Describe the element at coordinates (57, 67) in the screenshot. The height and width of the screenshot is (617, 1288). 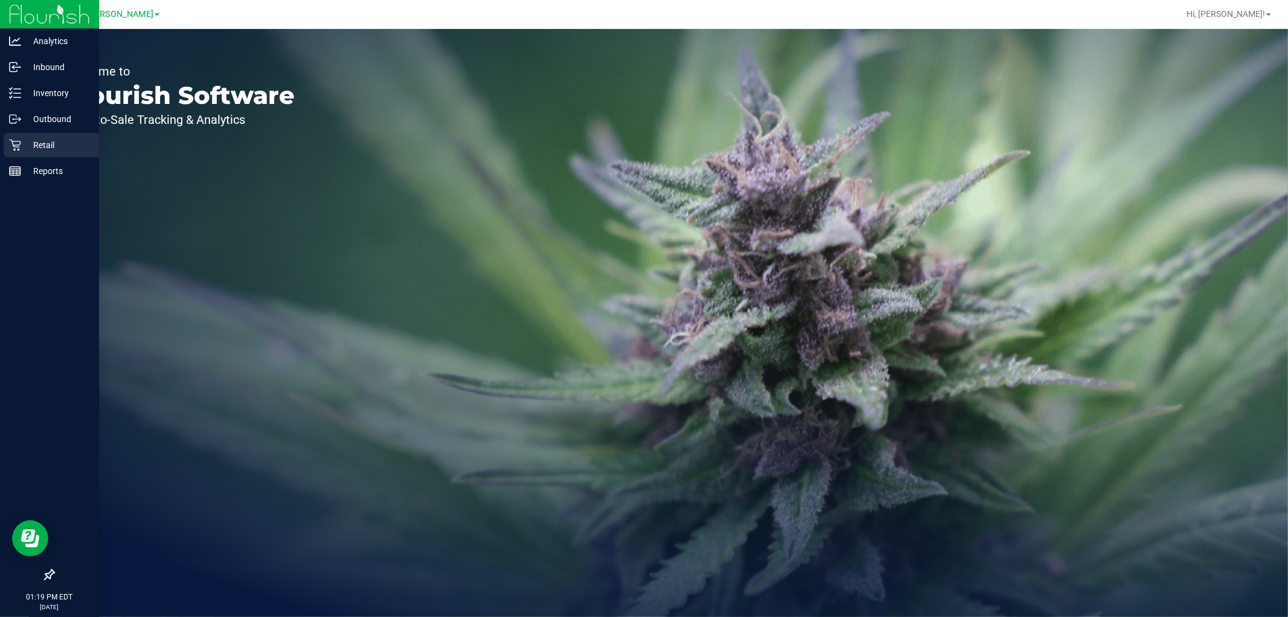
I see `p: Inbound` at that location.